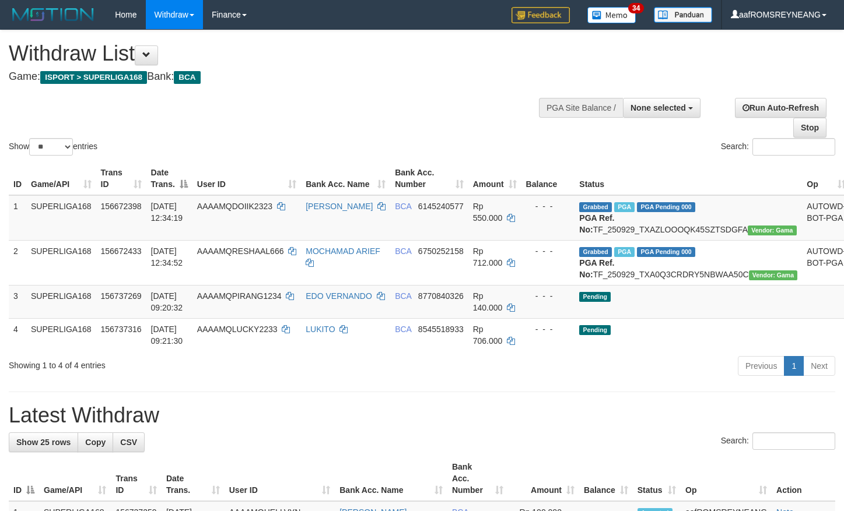 This screenshot has width=844, height=511. Describe the element at coordinates (339, 296) in the screenshot. I see `a: EDO VERNANDO` at that location.